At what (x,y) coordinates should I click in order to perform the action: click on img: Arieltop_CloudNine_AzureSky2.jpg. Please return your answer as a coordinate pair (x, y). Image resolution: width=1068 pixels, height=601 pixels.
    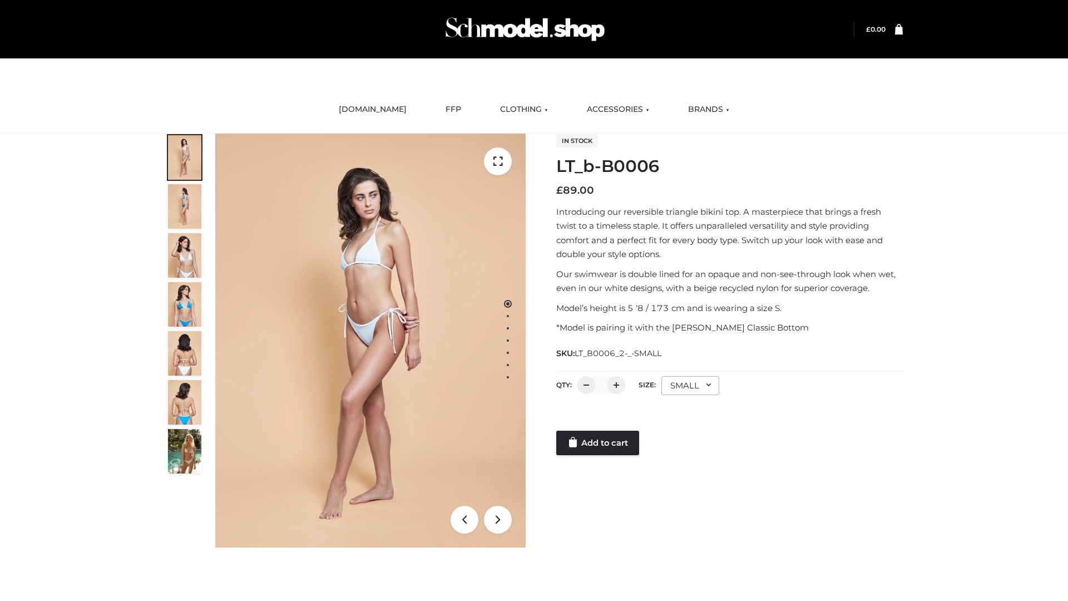
    Looking at the image, I should click on (185, 451).